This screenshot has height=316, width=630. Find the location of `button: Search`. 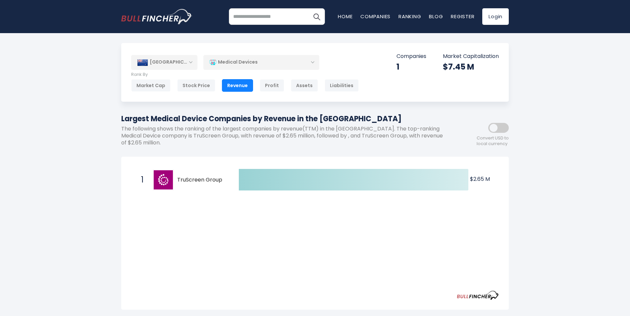

button: Search is located at coordinates (317, 17).